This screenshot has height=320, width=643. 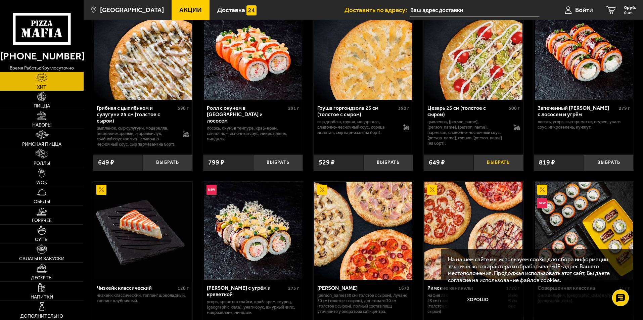 What do you see at coordinates (466, 288) in the screenshot?
I see `div: Римские каникулы` at bounding box center [466, 288].